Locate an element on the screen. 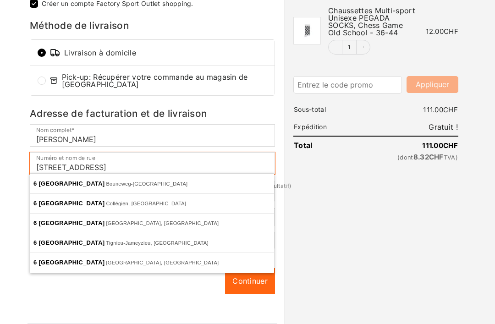 This screenshot has width=495, height=324. th: Expédition is located at coordinates (321, 127).